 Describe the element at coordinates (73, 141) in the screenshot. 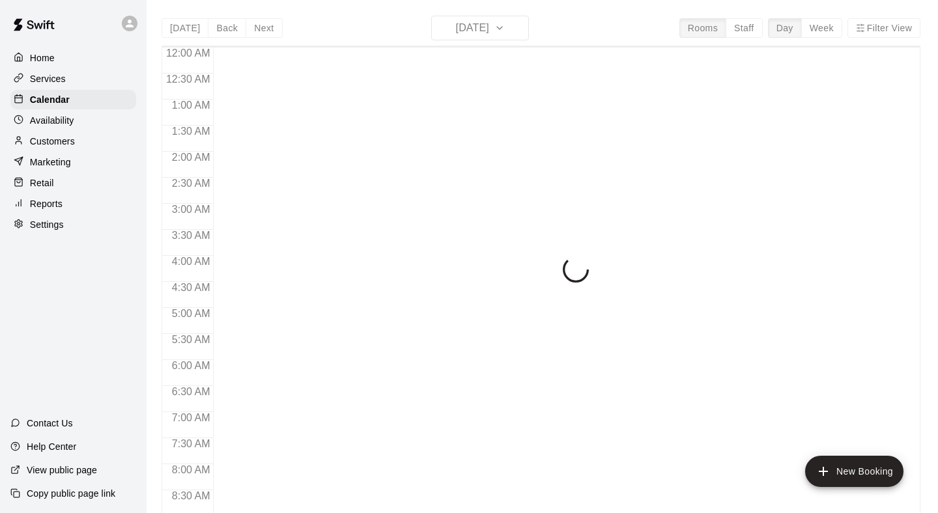

I see `div: Customers` at that location.